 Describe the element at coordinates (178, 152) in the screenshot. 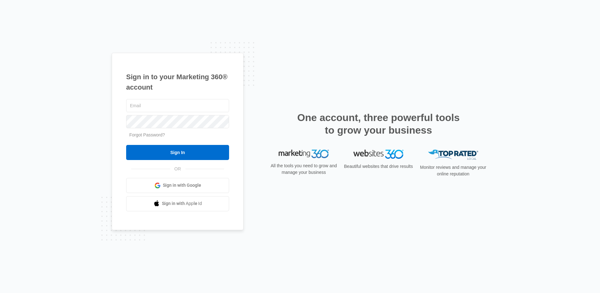

I see `input: Sign In` at that location.